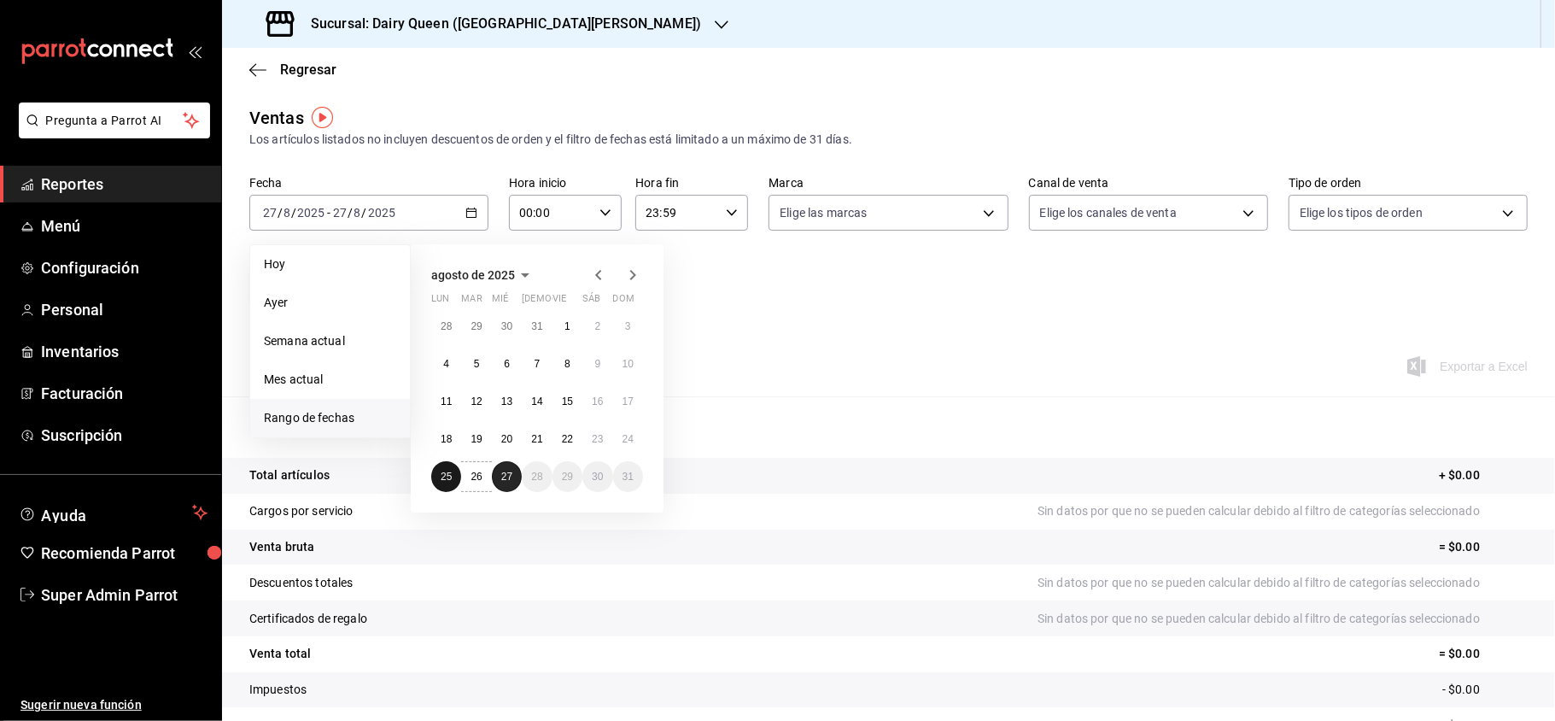 Image resolution: width=1555 pixels, height=721 pixels. Describe the element at coordinates (124, 351) in the screenshot. I see `span: Inventarios` at that location.